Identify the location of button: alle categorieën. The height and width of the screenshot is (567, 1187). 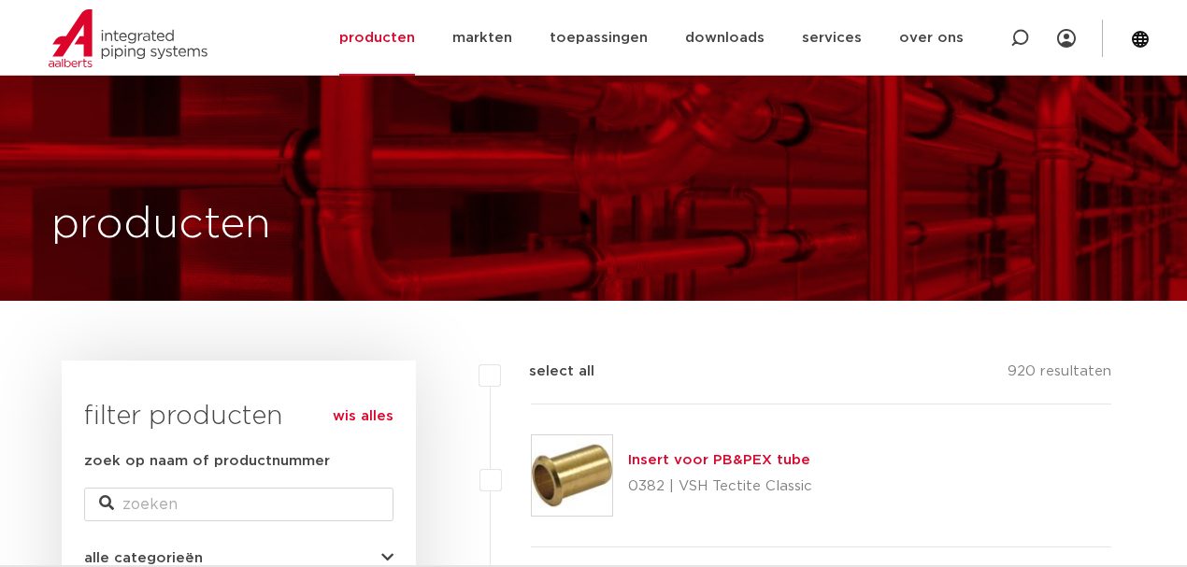
(238, 558).